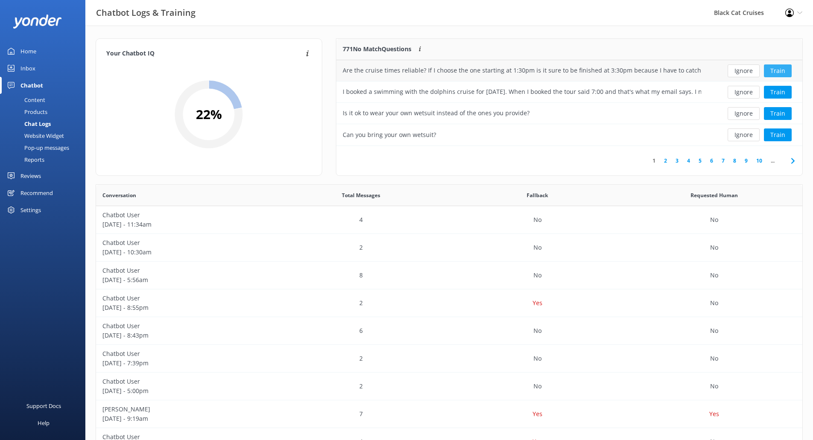 The image size is (813, 440). Describe the element at coordinates (25, 100) in the screenshot. I see `div: Content` at that location.